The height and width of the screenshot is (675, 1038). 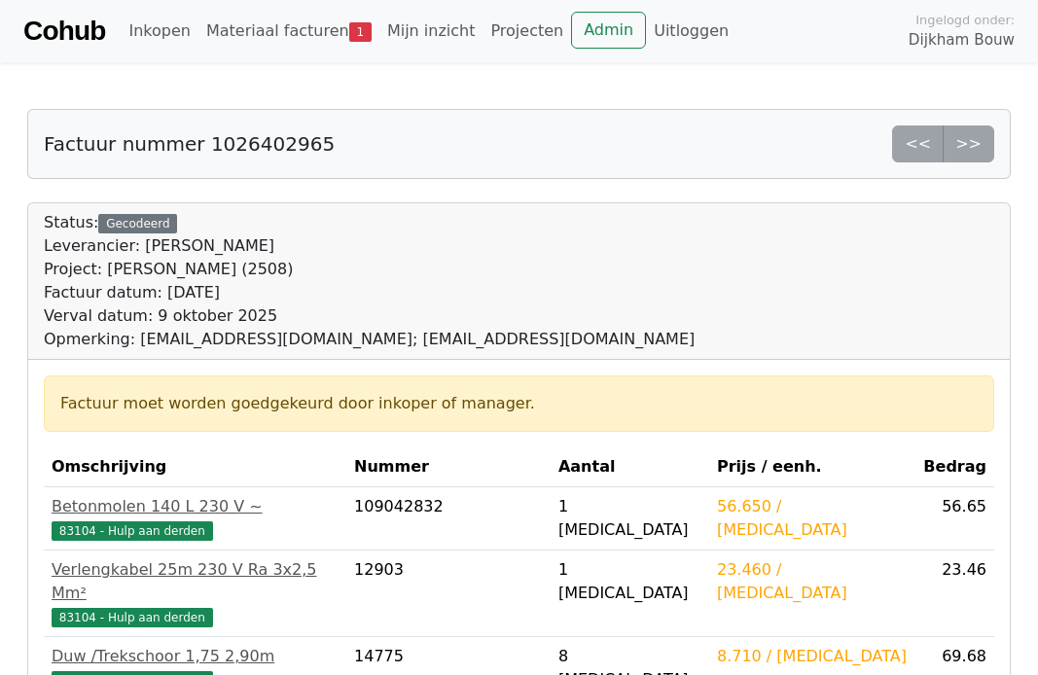 What do you see at coordinates (955, 519) in the screenshot?
I see `td: 56.65` at bounding box center [955, 519].